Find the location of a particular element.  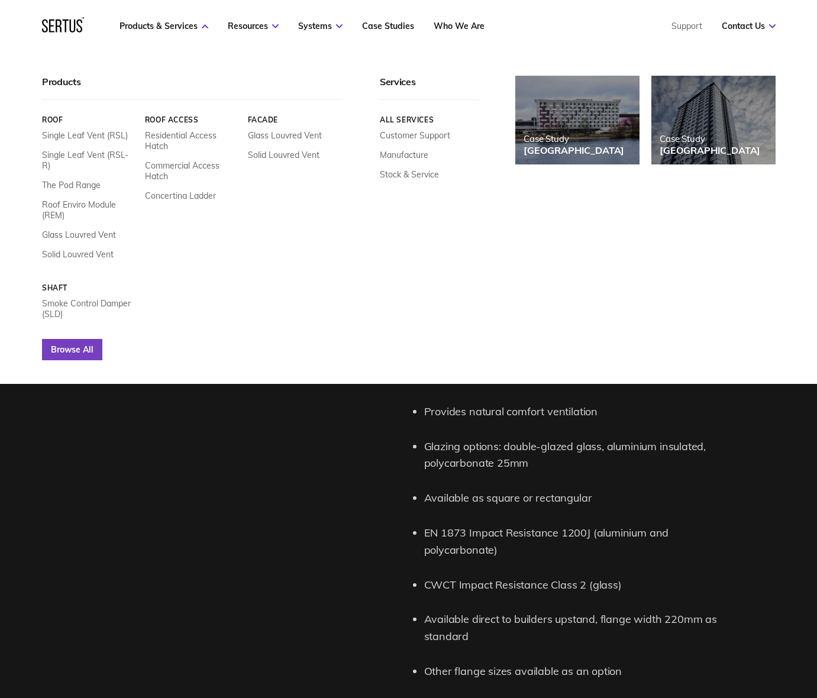

li: Other flange sizes available as an option is located at coordinates (578, 672).